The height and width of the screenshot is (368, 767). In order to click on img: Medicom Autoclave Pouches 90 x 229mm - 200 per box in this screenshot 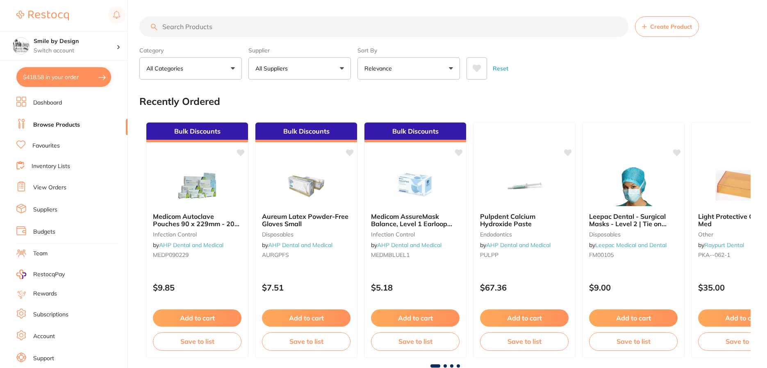, I will do `click(197, 186)`.